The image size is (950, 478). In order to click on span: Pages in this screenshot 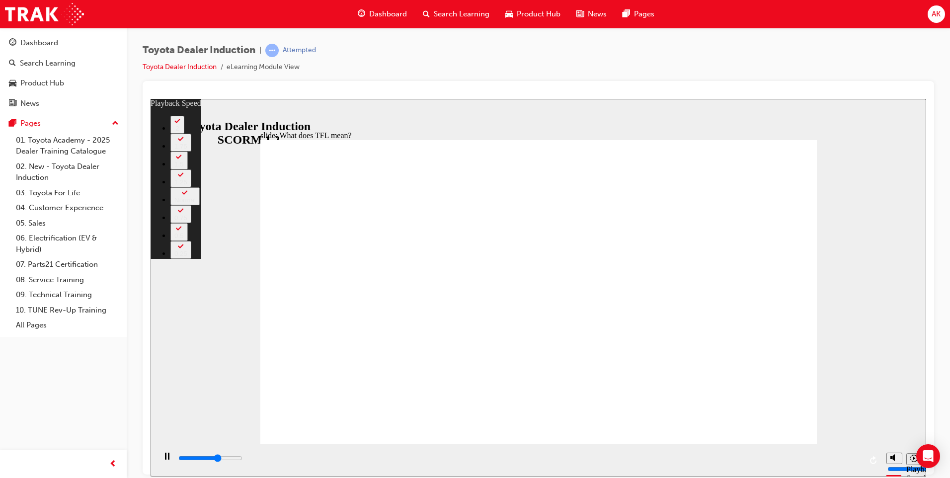, I will do `click(644, 14)`.